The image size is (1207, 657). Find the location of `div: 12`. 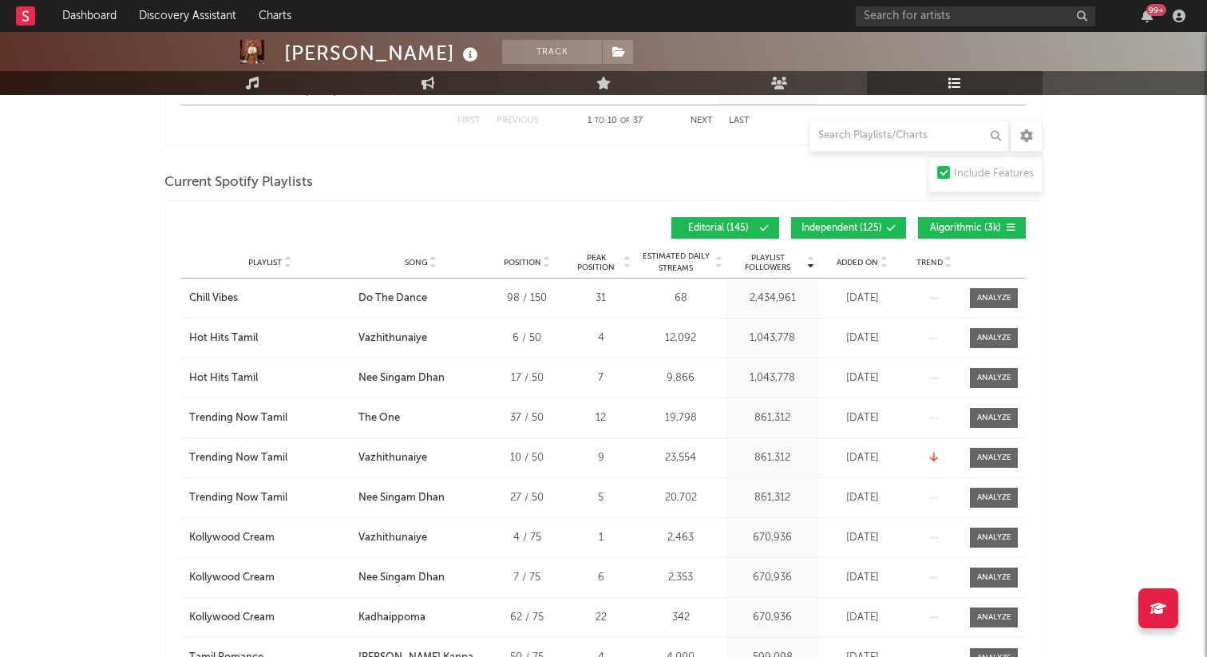

div: 12 is located at coordinates (600, 418).